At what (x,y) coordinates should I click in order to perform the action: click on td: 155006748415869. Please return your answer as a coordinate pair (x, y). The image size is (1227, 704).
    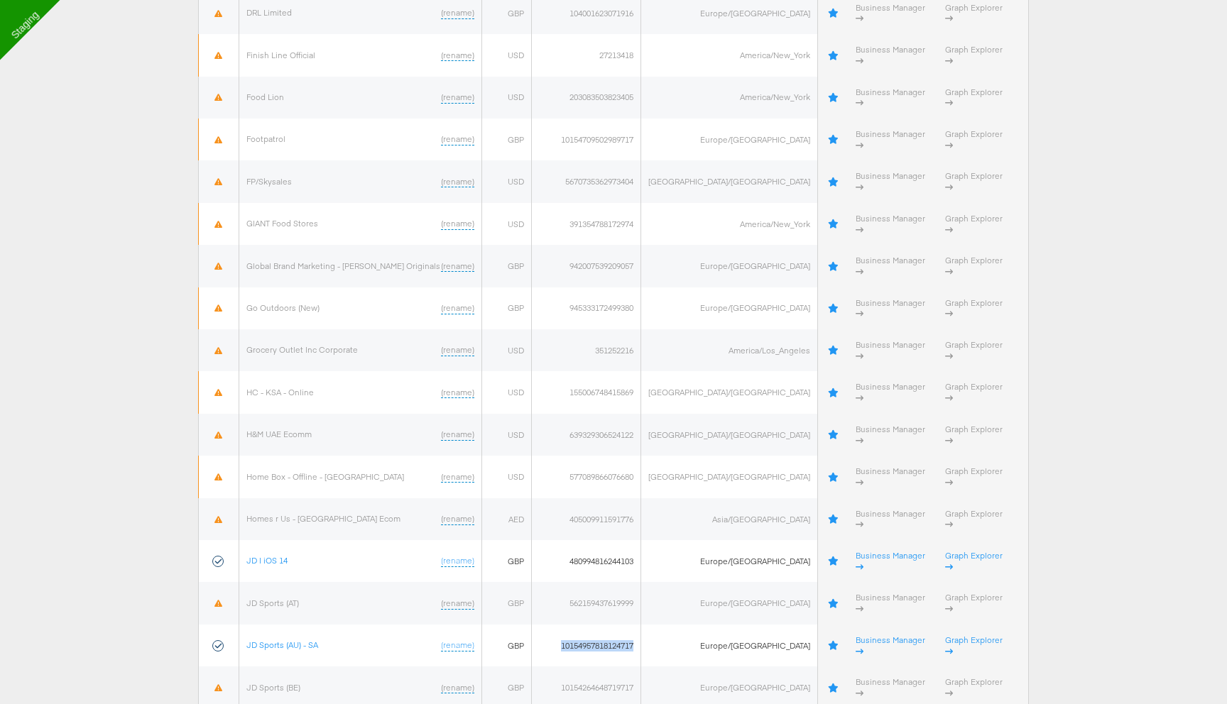
    Looking at the image, I should click on (586, 392).